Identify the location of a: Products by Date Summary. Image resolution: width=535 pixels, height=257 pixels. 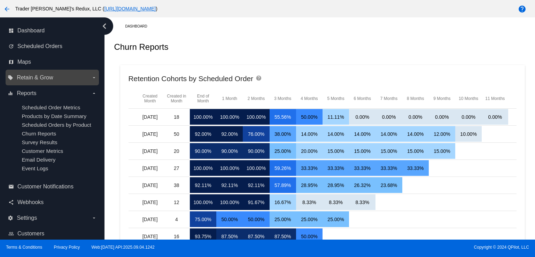
(54, 116).